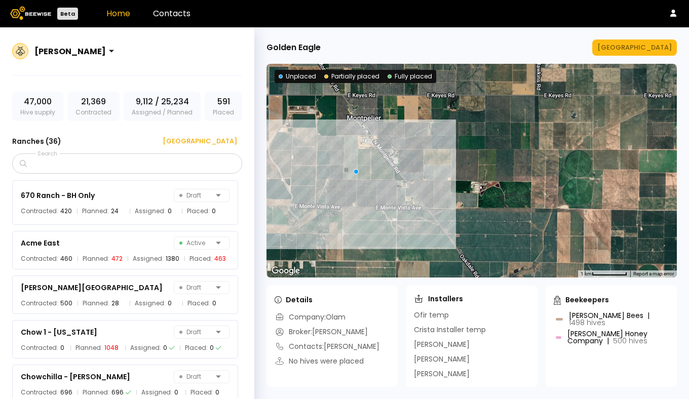 This screenshot has width=689, height=399. Describe the element at coordinates (93, 102) in the screenshot. I see `span: 21,369` at that location.